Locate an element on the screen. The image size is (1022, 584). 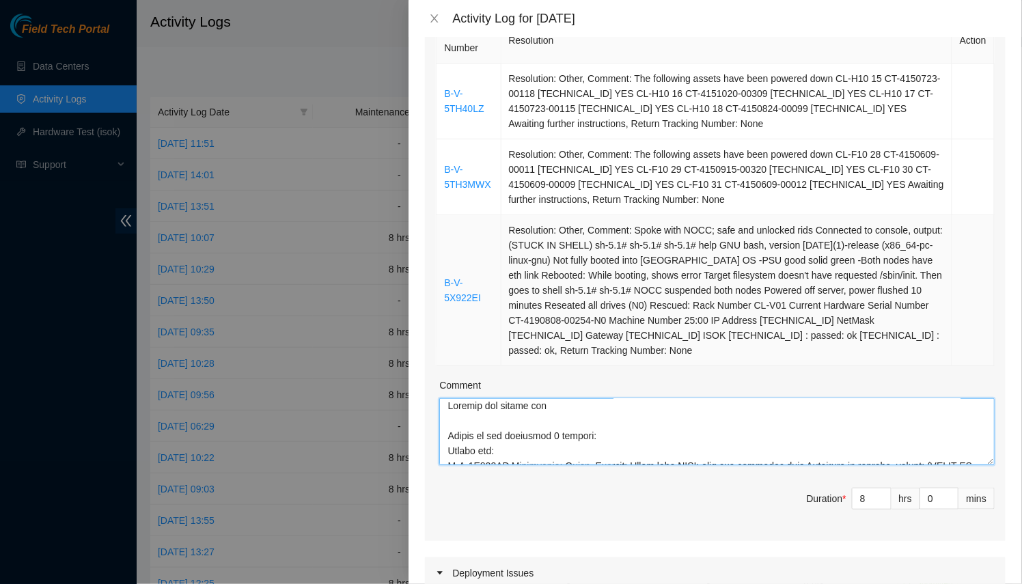
th: Action is located at coordinates (973, 40).